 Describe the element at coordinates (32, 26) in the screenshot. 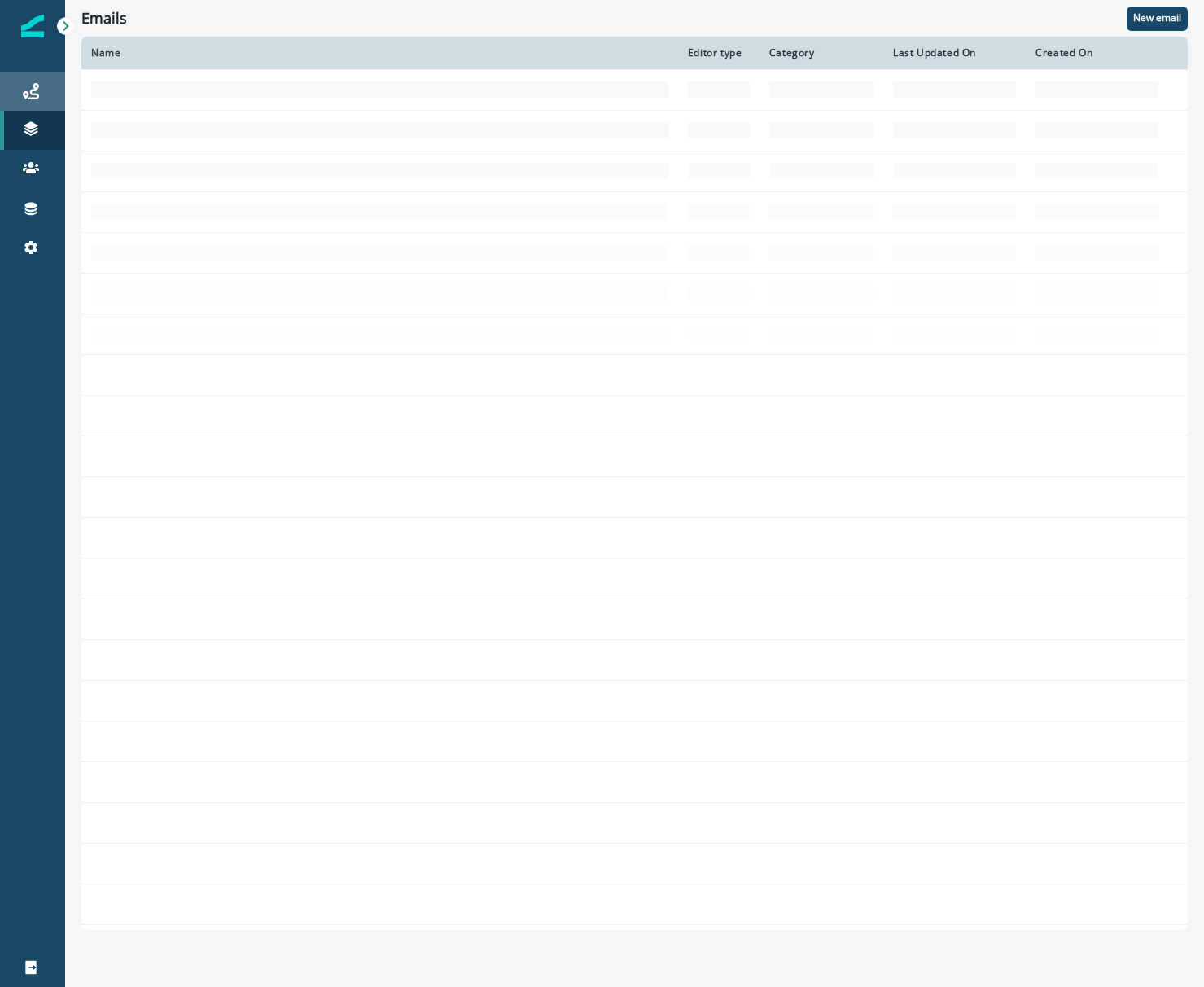

I see `img: Inflection` at that location.